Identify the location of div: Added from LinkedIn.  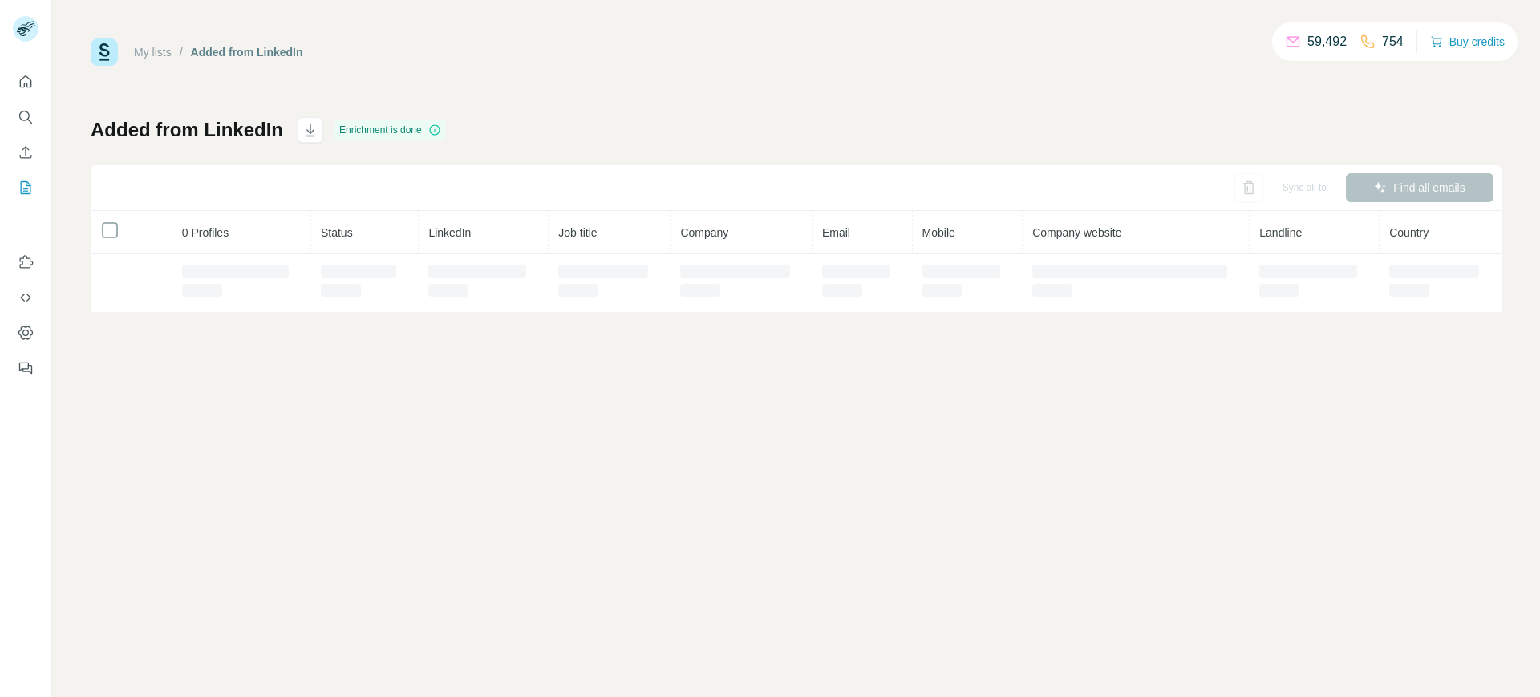
(247, 52).